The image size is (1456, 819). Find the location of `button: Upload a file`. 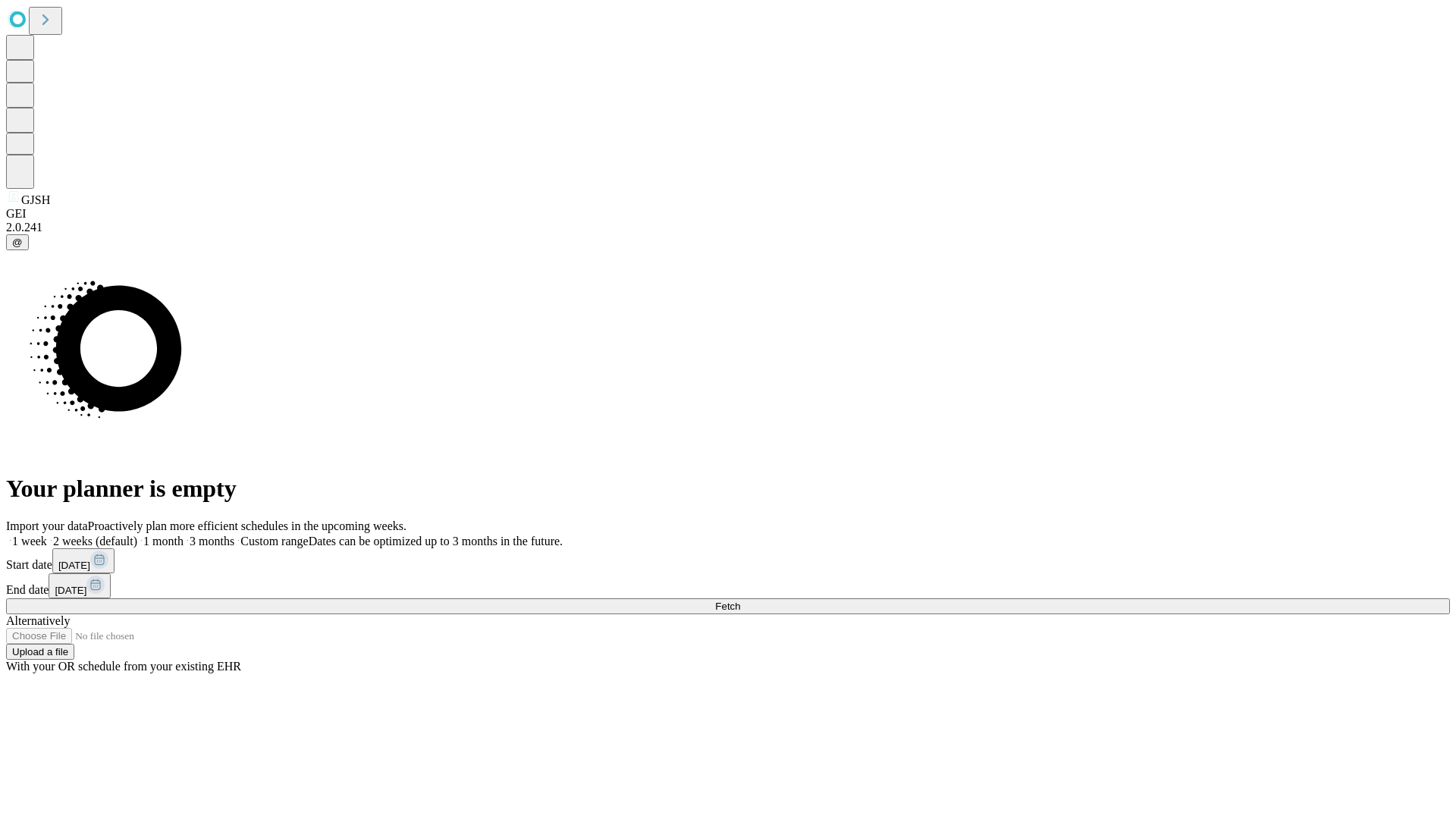

button: Upload a file is located at coordinates (40, 651).